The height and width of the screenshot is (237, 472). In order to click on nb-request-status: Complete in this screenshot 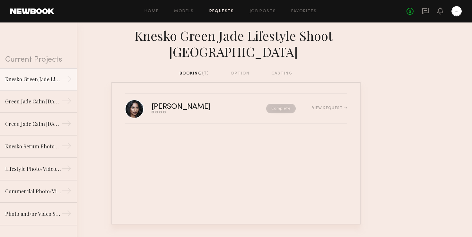, I will do `click(281, 109)`.